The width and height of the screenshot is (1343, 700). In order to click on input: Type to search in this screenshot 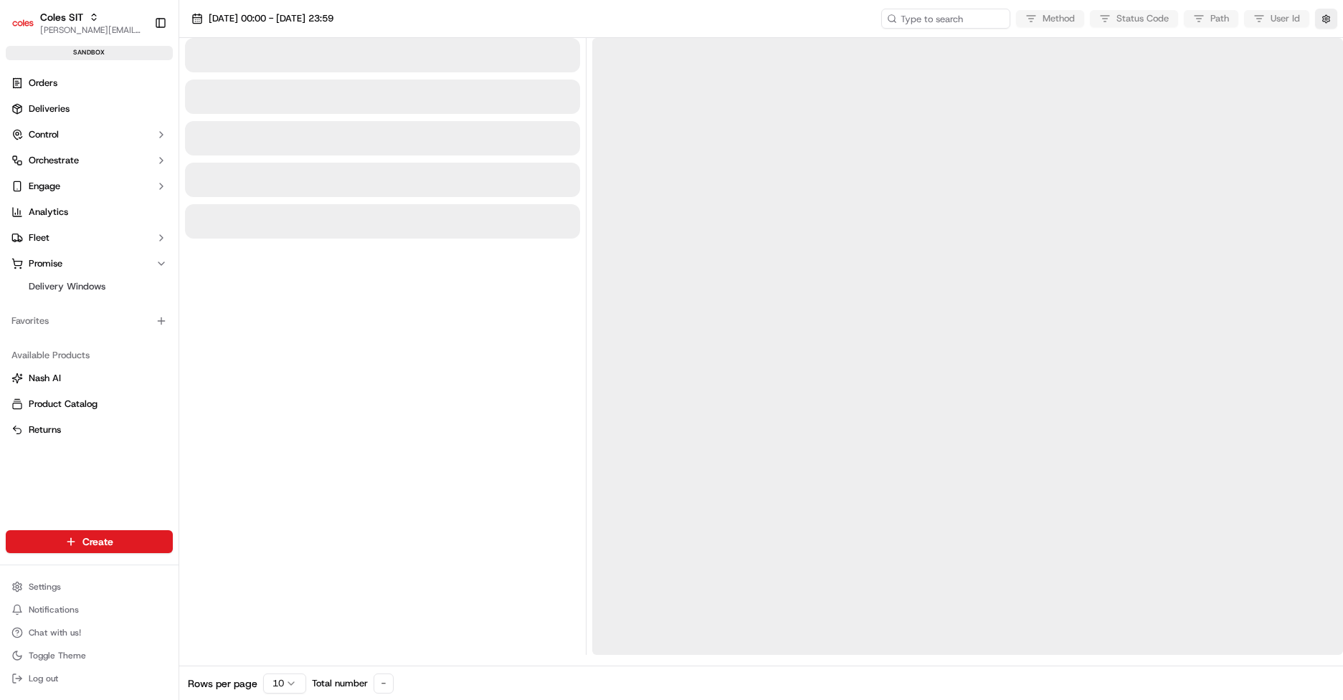, I will do `click(945, 19)`.